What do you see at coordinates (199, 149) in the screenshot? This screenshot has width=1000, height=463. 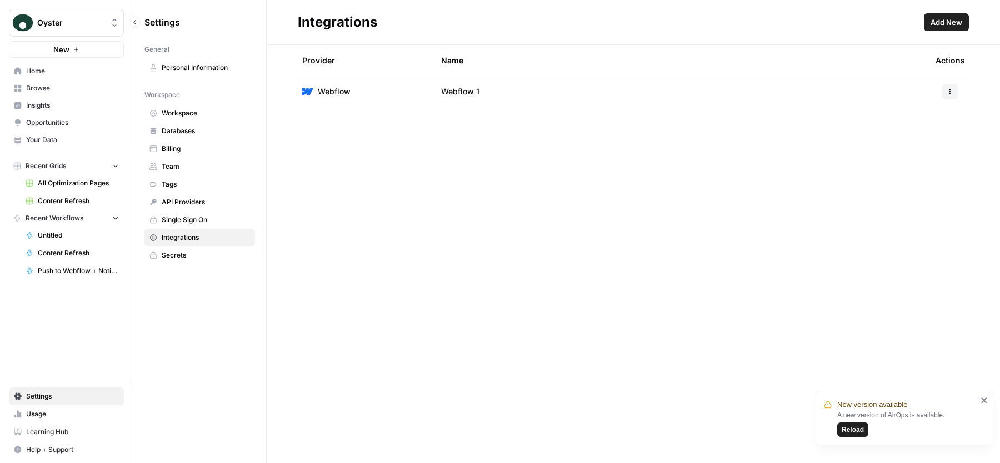 I see `a: Billing` at bounding box center [199, 149].